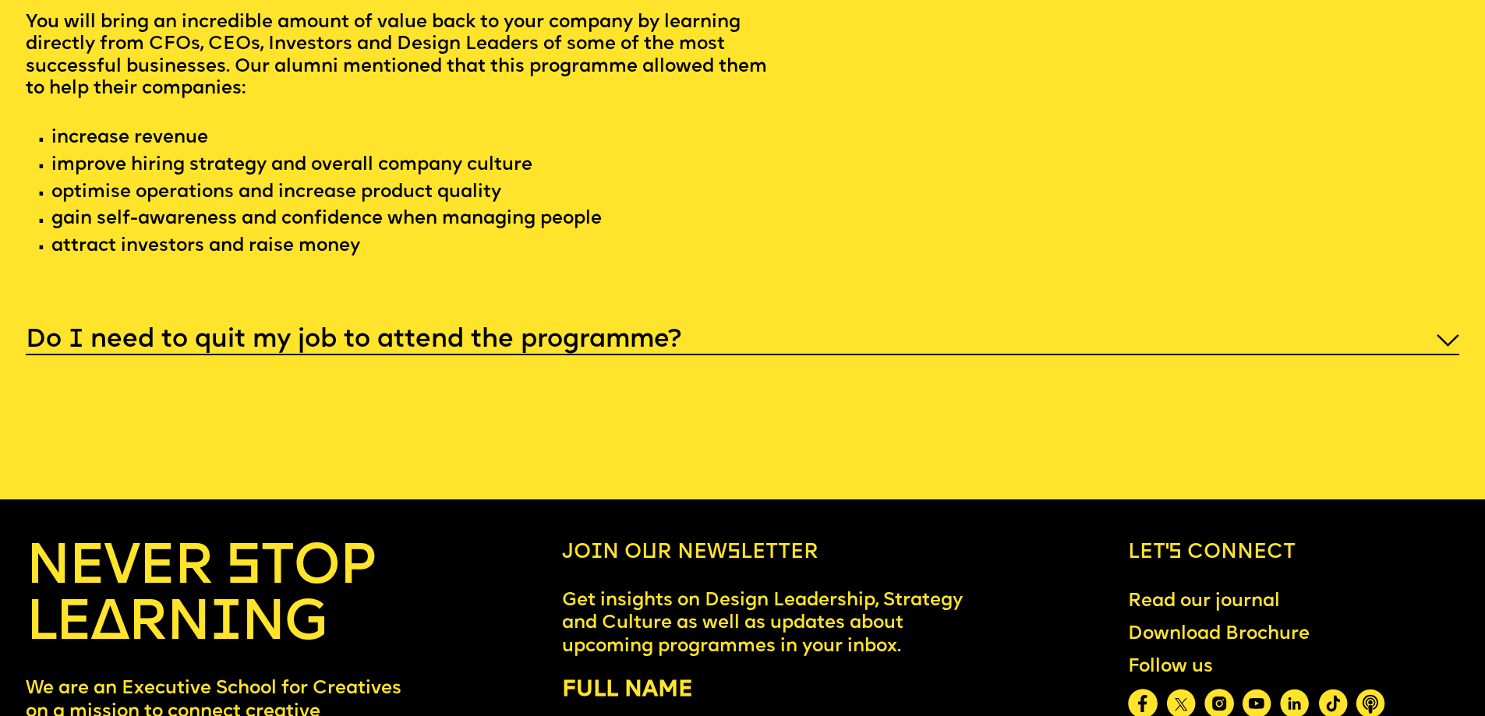 The image size is (1485, 716). What do you see at coordinates (353, 341) in the screenshot?
I see `h5: Do I need to quit my job to attend the programme?` at bounding box center [353, 341].